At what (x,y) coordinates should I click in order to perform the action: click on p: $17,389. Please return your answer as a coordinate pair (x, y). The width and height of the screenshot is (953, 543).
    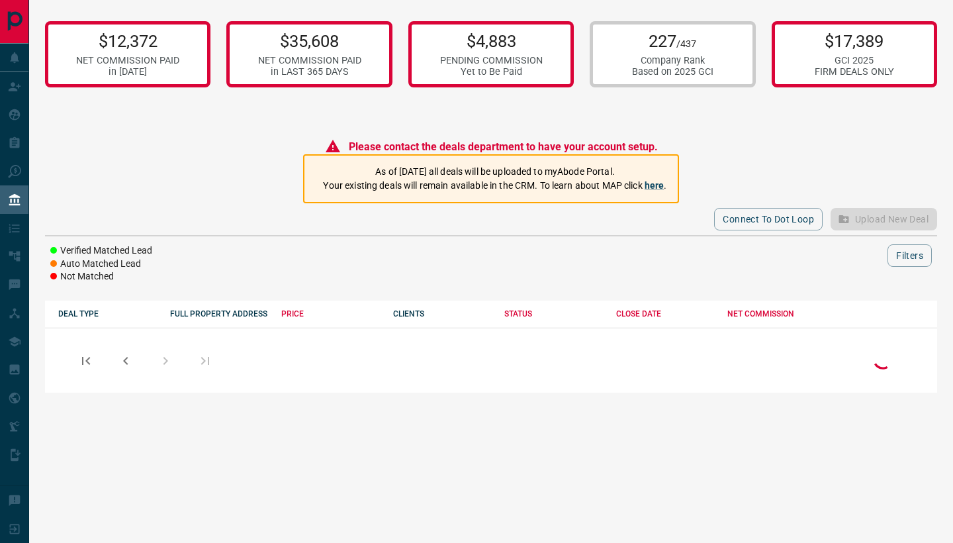
    Looking at the image, I should click on (854, 41).